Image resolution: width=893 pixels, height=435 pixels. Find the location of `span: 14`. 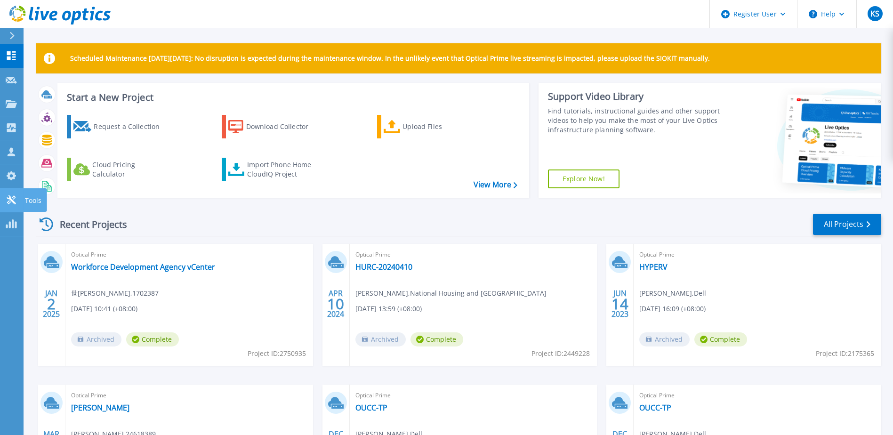

span: 14 is located at coordinates (620, 304).